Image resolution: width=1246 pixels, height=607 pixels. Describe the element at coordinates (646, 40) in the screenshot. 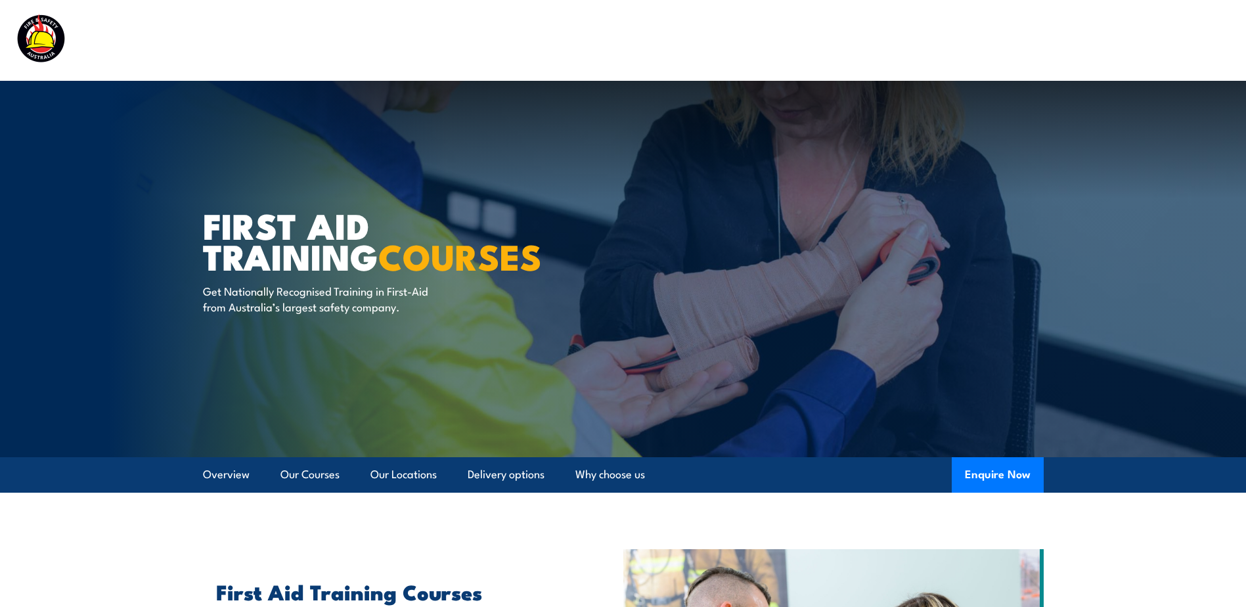

I see `a: Course Calendar` at that location.